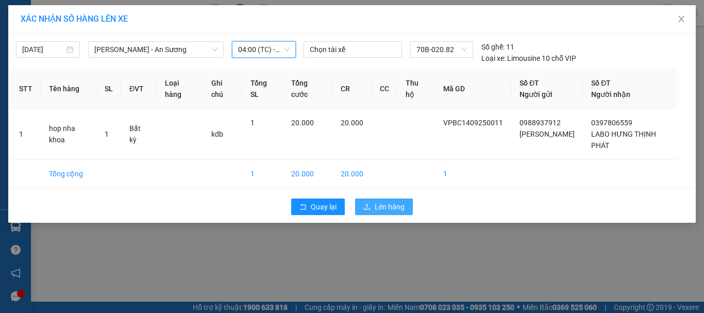 The image size is (704, 313). I want to click on div: Limousine 10 chỗ VIP, so click(529, 58).